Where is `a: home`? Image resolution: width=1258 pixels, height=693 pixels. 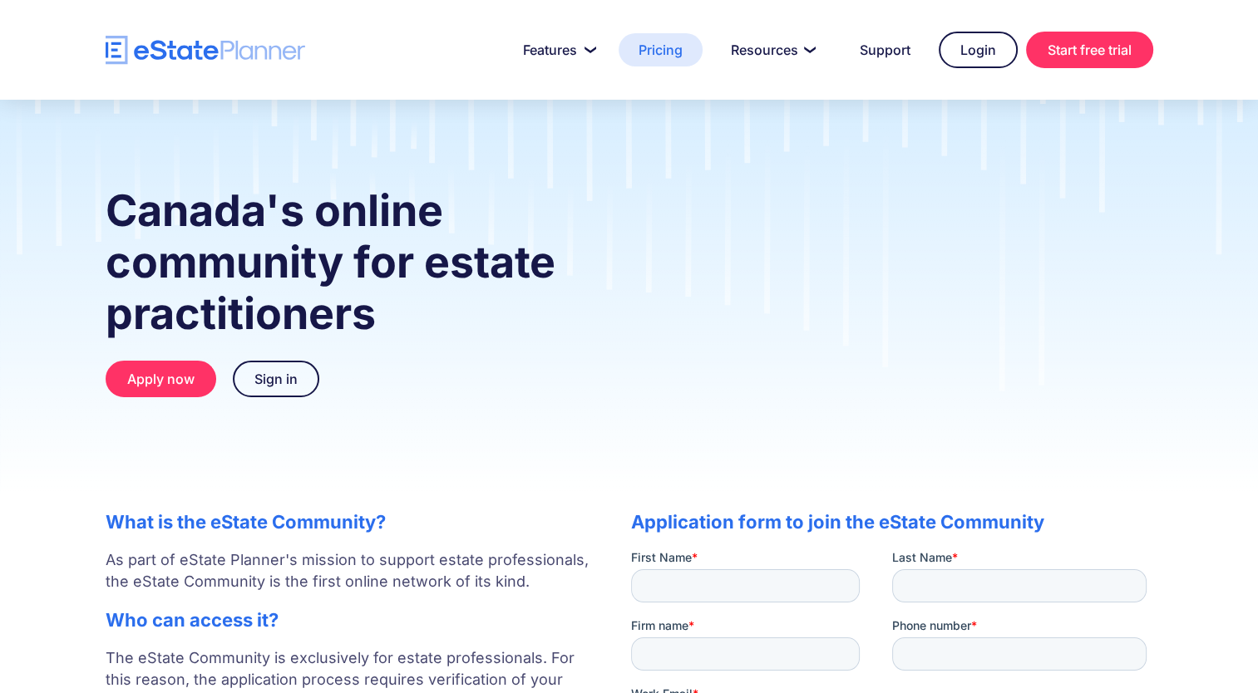 a: home is located at coordinates (205, 50).